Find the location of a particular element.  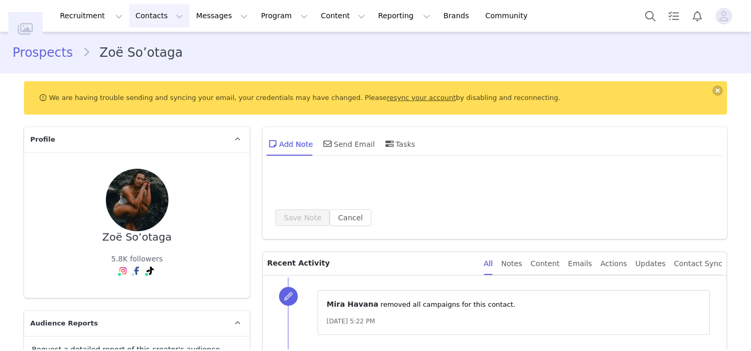

div: Notes is located at coordinates (512, 264).